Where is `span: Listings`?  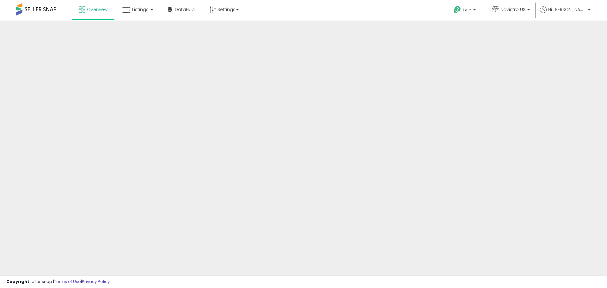 span: Listings is located at coordinates (140, 9).